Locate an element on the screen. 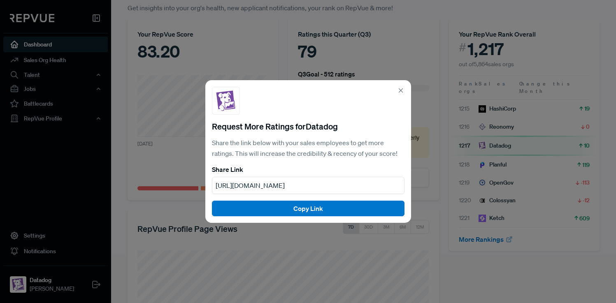  img: Datadog is located at coordinates (226, 101).